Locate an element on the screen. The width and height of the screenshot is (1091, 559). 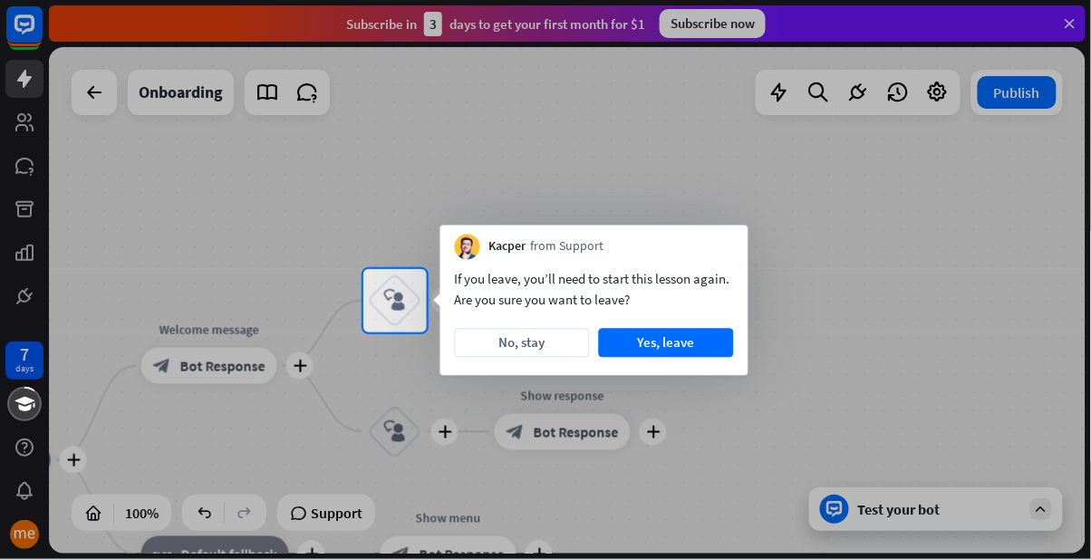
span: from Support is located at coordinates (567, 247).